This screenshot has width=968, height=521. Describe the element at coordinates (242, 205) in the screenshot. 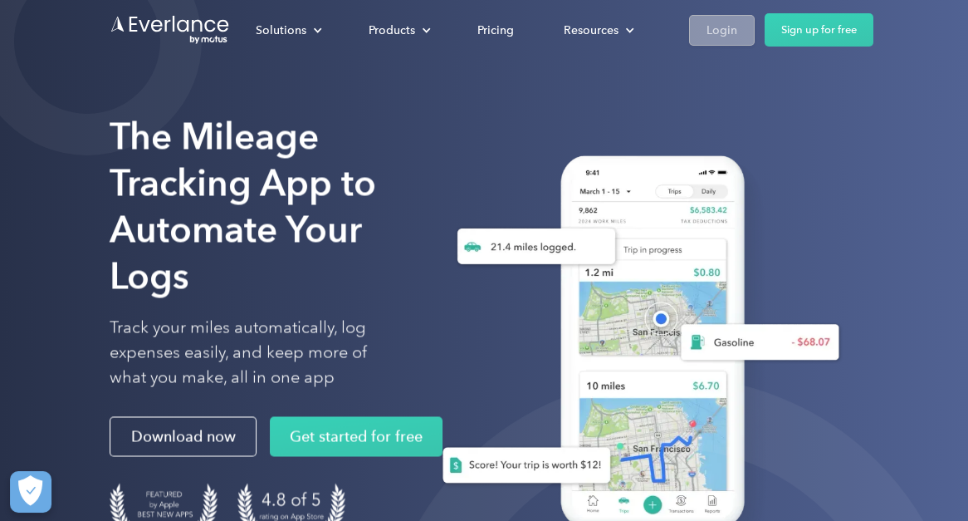

I see `strong: The Mileage Tracking App to Automate Your Logs` at that location.